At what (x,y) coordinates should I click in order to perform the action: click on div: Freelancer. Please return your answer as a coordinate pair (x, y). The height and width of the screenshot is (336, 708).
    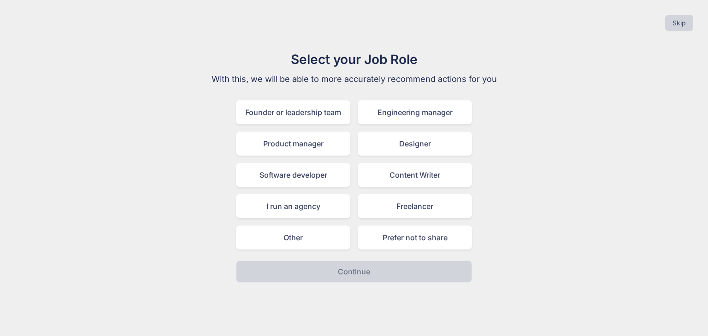
    Looking at the image, I should click on (415, 206).